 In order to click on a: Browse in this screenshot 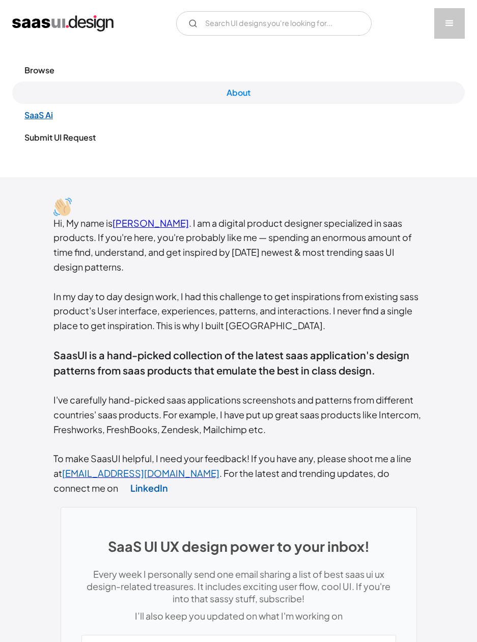, I will do `click(238, 70)`.